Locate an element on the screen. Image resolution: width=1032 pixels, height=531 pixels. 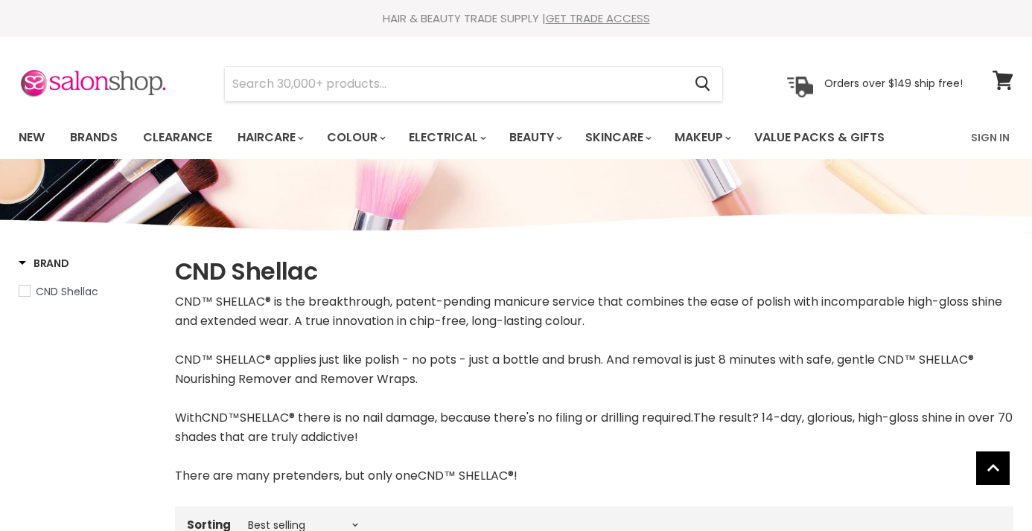
span: CND Shellac is located at coordinates (67, 292).